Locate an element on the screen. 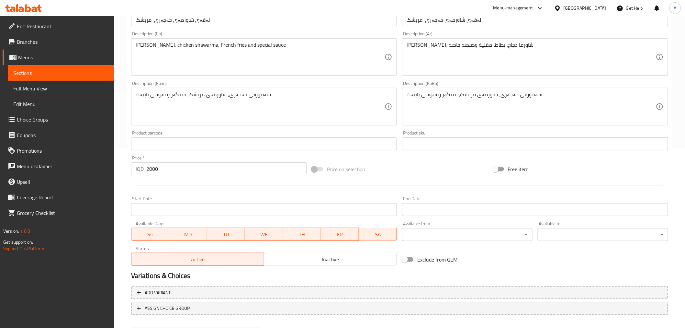  span: Get support on: is located at coordinates (18, 242).